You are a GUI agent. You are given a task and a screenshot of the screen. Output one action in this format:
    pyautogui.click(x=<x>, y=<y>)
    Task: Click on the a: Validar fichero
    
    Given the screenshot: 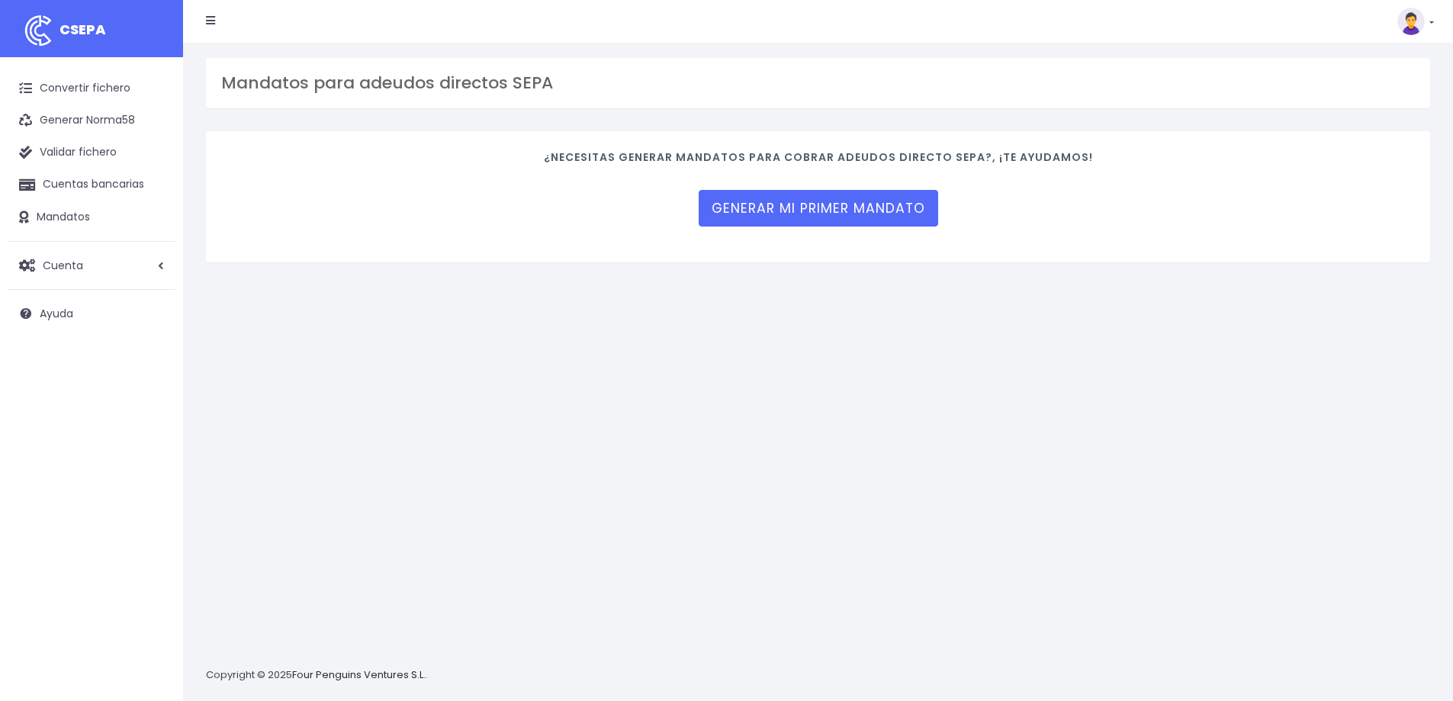 What is the action you would take?
    pyautogui.click(x=92, y=153)
    